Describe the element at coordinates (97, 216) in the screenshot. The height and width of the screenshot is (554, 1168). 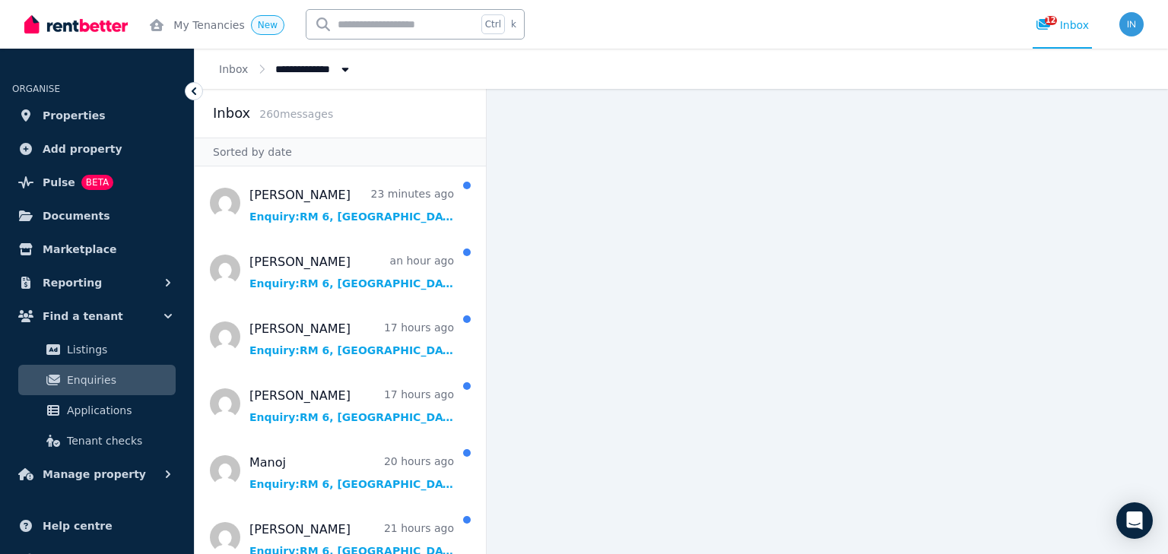
I see `a: Documents` at that location.